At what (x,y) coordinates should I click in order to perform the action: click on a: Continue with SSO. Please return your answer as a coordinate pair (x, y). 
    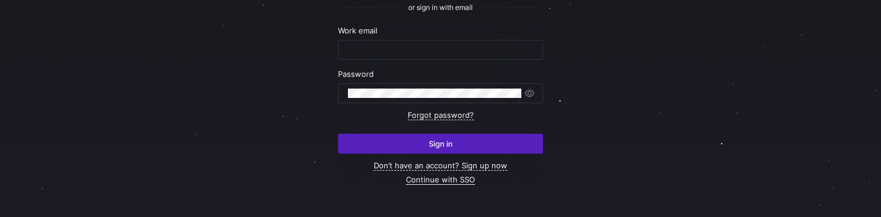
    Looking at the image, I should click on (441, 179).